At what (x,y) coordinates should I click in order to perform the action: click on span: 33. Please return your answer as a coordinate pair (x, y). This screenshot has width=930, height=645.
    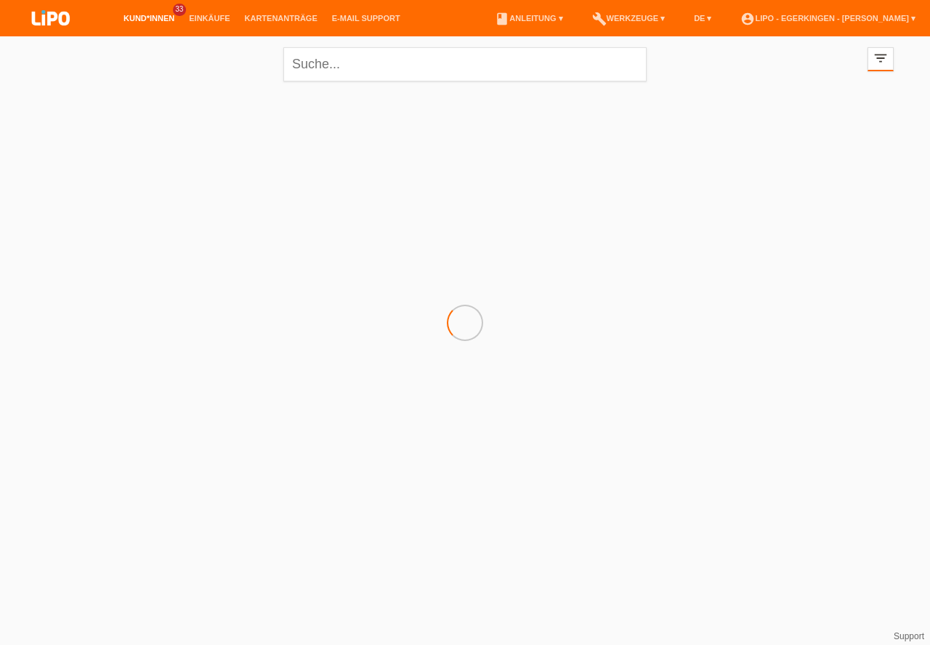
    Looking at the image, I should click on (180, 9).